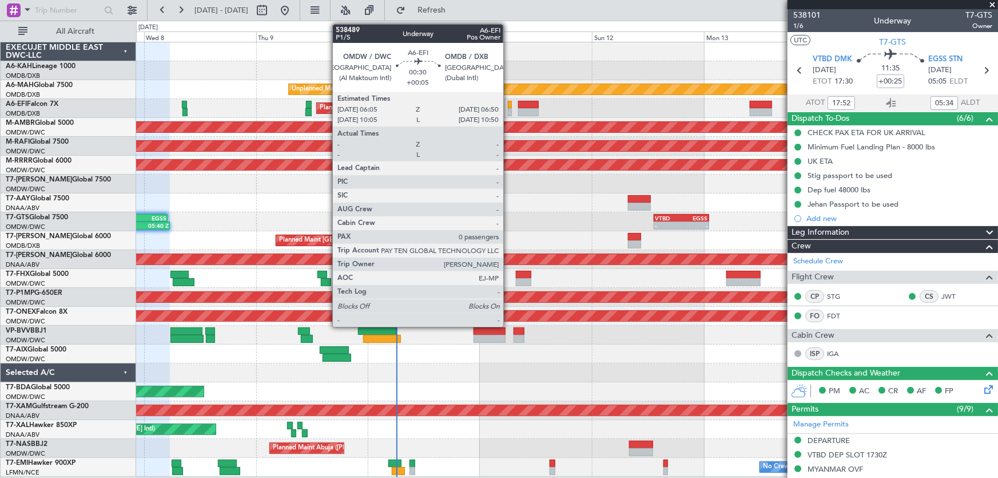 The height and width of the screenshot is (478, 998). What do you see at coordinates (853, 204) in the screenshot?
I see `div: Jehan Passport to be used` at bounding box center [853, 204].